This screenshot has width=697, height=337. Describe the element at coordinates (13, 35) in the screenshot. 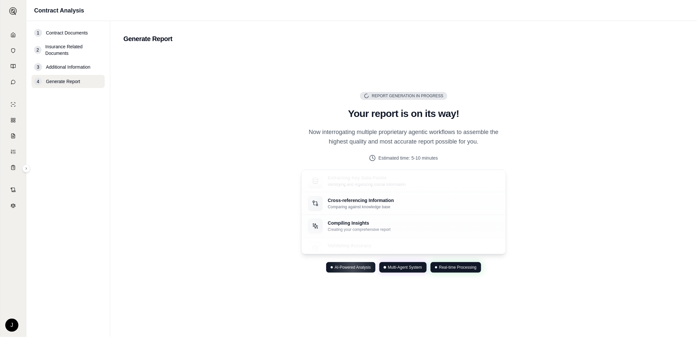

I see `a: Home` at that location.